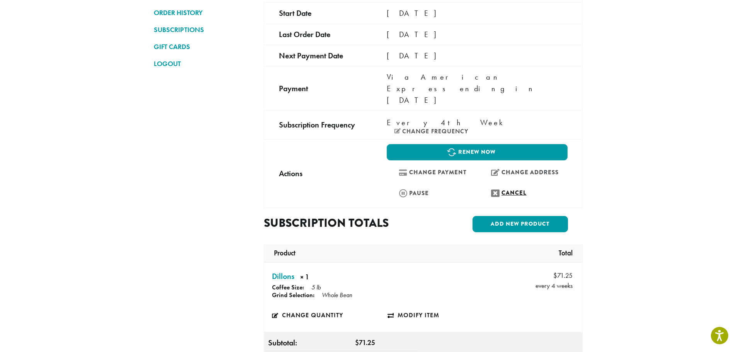 The width and height of the screenshot is (736, 352). What do you see at coordinates (318, 125) in the screenshot?
I see `td: Subscription Frequency` at bounding box center [318, 125].